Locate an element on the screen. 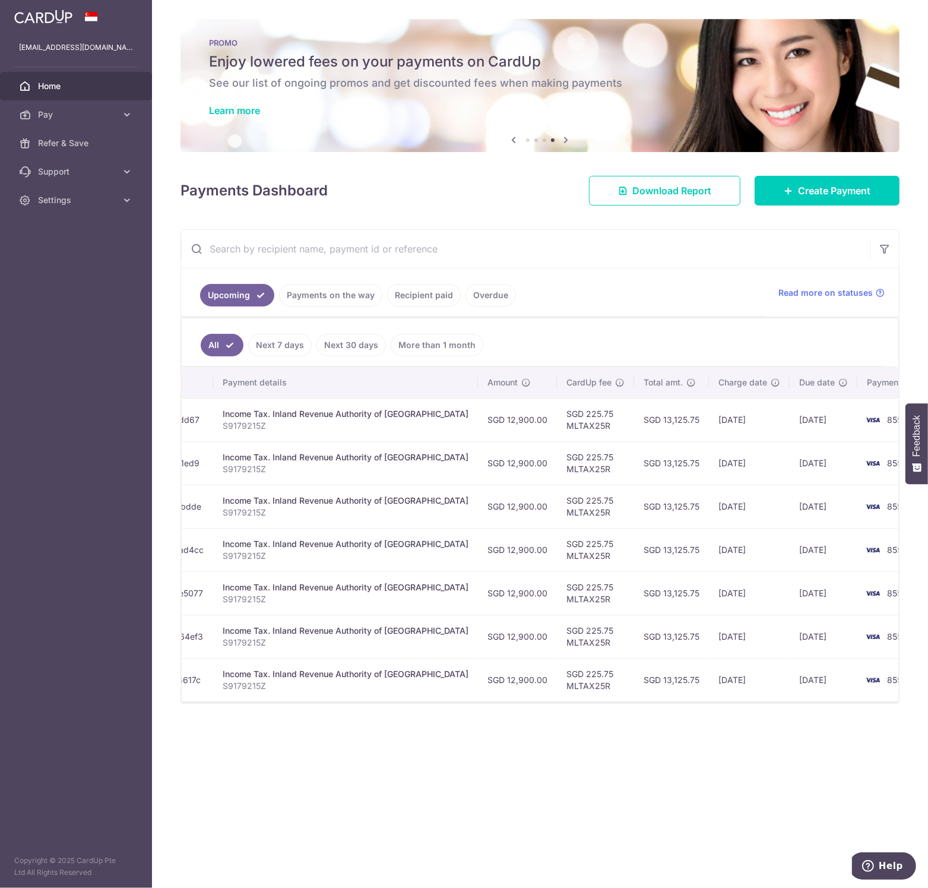 Image resolution: width=928 pixels, height=888 pixels. h6: See our list of ongoing promos and get discounted fees when making payments is located at coordinates (540, 83).